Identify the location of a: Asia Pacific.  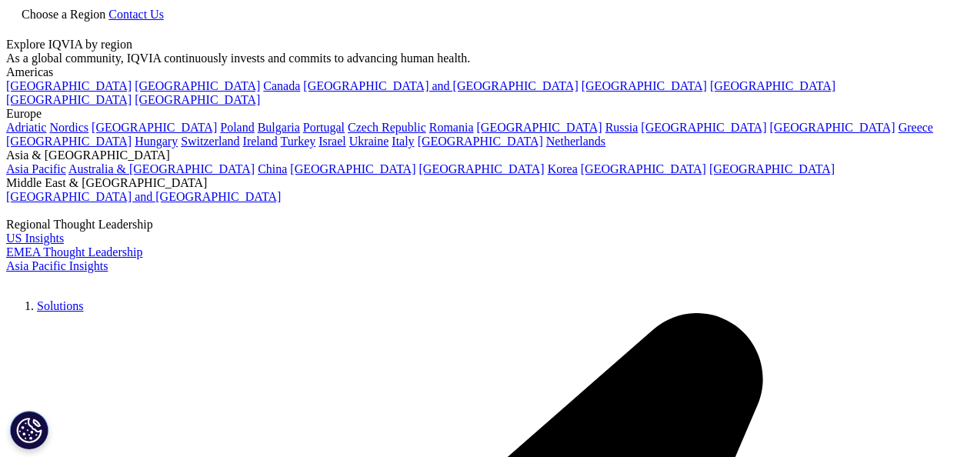
(36, 168).